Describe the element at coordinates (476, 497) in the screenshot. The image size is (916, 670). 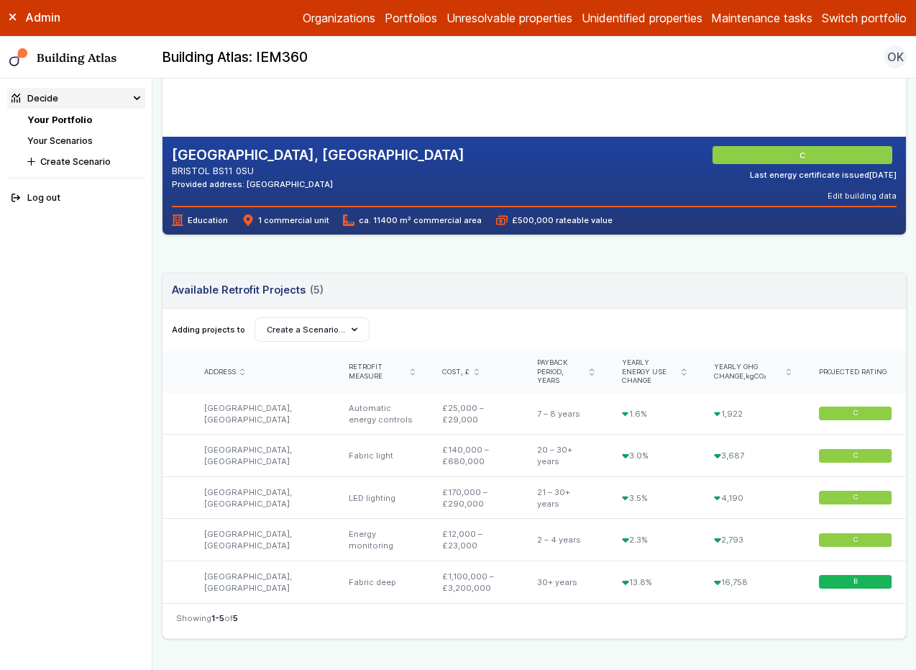
I see `div: £170,000 – £290,000` at that location.